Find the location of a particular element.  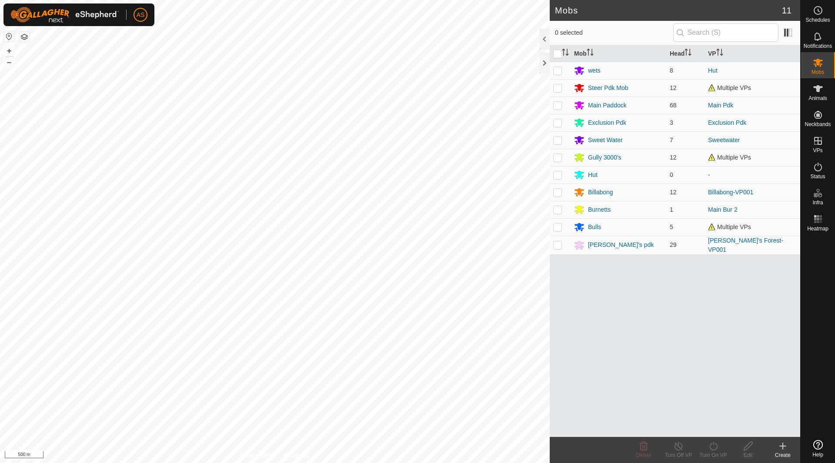

a: Main Pdk is located at coordinates (720, 105).